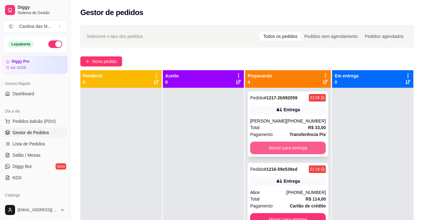  I want to click on button: Novo pedido, so click(101, 61).